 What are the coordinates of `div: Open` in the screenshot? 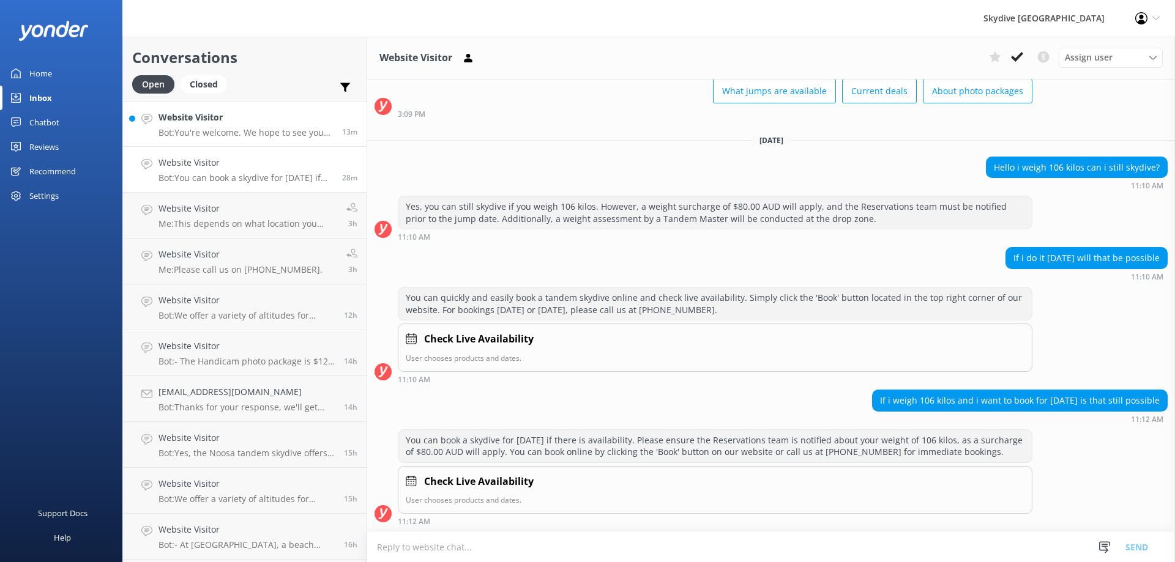 It's located at (153, 84).